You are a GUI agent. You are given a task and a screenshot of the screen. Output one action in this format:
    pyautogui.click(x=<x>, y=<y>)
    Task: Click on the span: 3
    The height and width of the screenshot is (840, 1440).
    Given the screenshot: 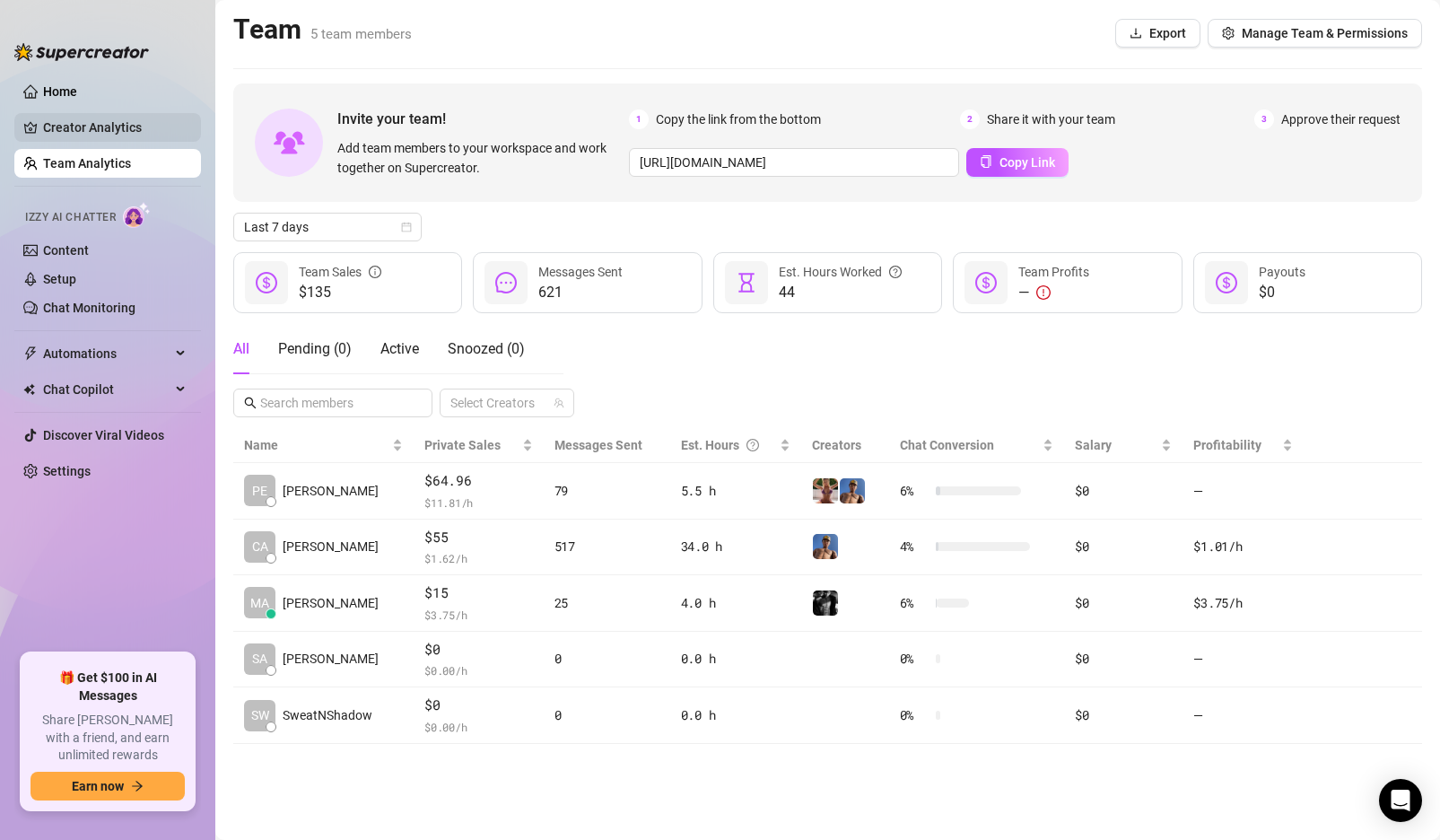 What is the action you would take?
    pyautogui.click(x=1264, y=119)
    